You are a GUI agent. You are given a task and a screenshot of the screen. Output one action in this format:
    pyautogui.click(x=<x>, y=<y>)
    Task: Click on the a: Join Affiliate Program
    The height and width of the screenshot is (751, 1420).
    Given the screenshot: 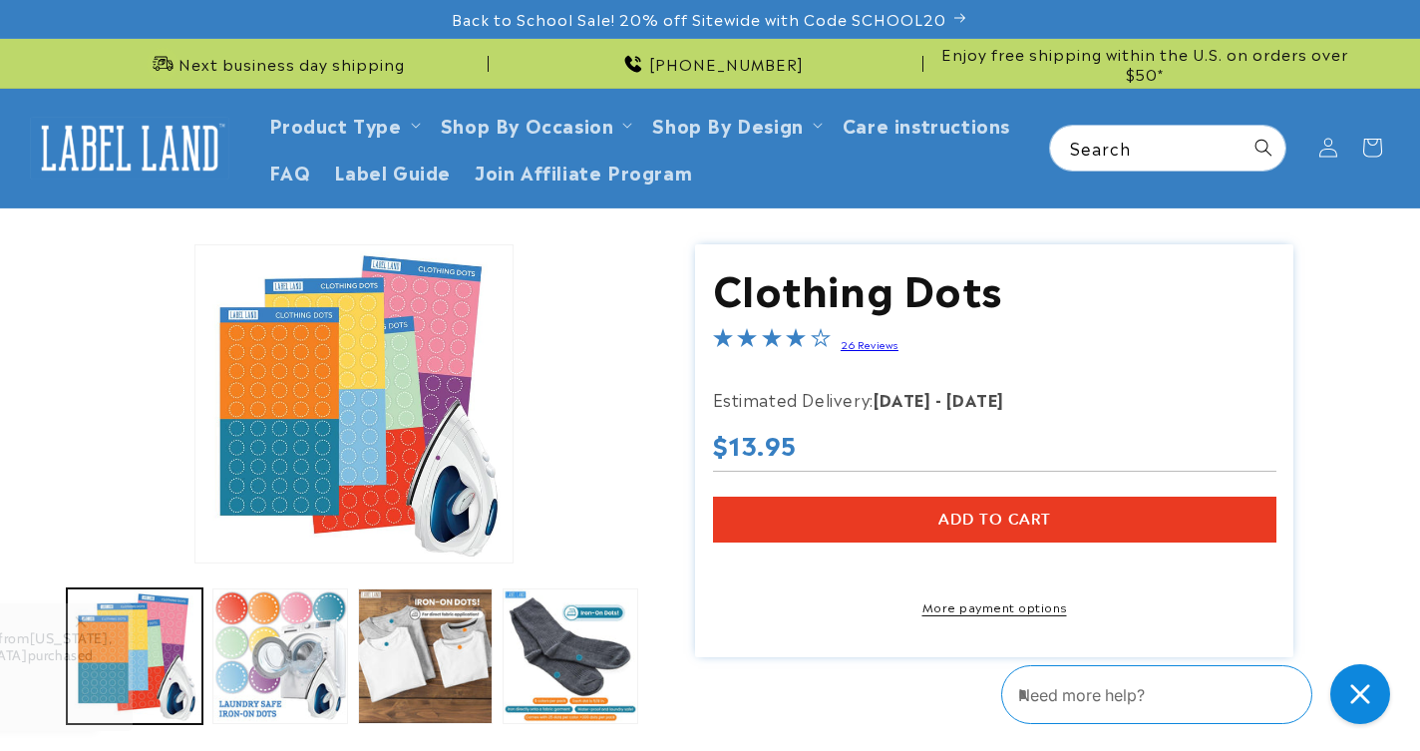 What is the action you would take?
    pyautogui.click(x=583, y=170)
    